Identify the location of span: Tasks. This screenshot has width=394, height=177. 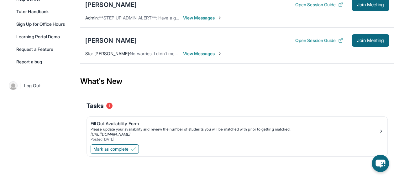
(95, 106).